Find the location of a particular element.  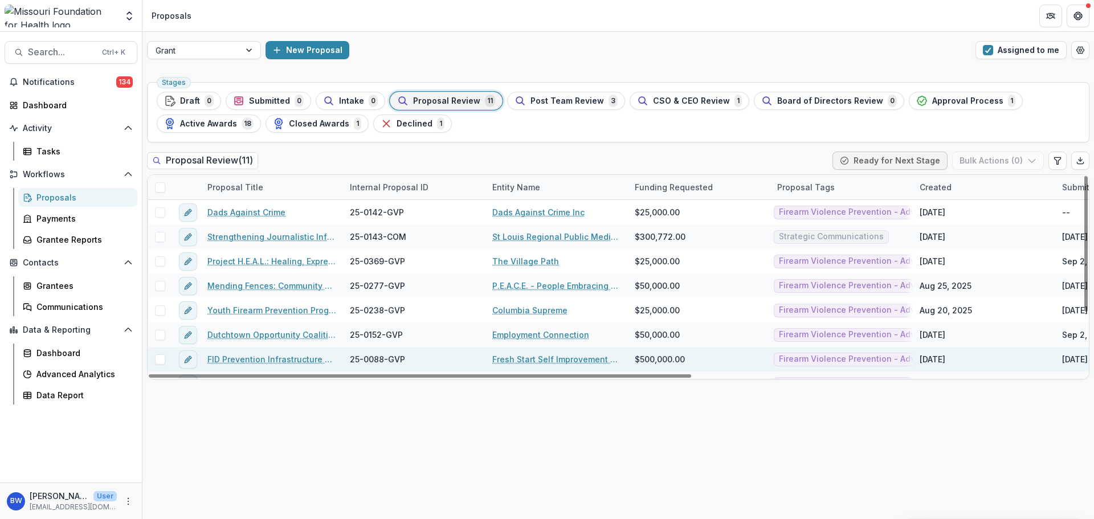

a: Youth Firearm Prevention Program is located at coordinates (272, 310).